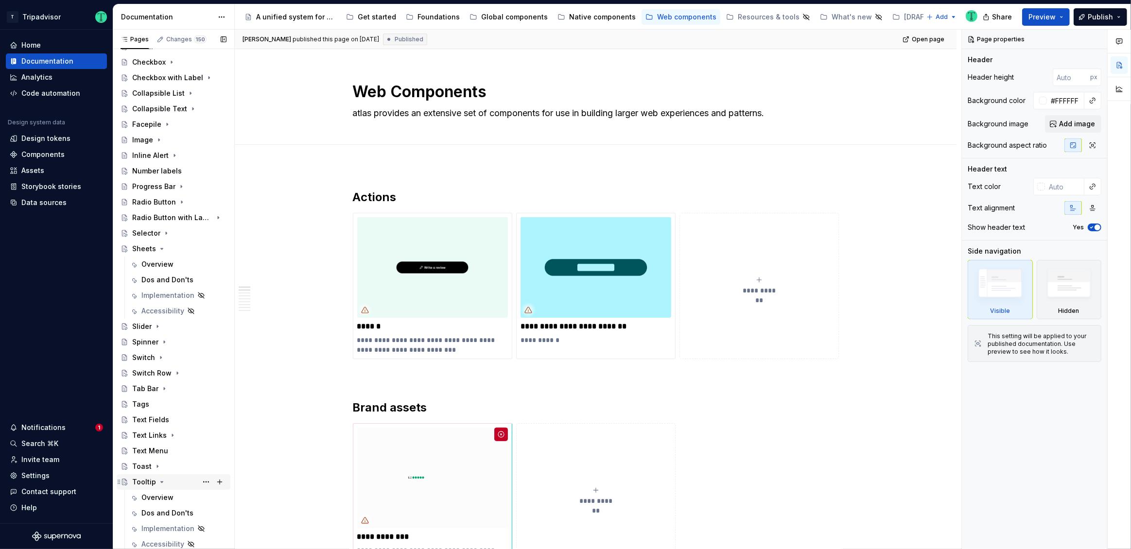  What do you see at coordinates (998, 17) in the screenshot?
I see `button: Share` at bounding box center [998, 17].